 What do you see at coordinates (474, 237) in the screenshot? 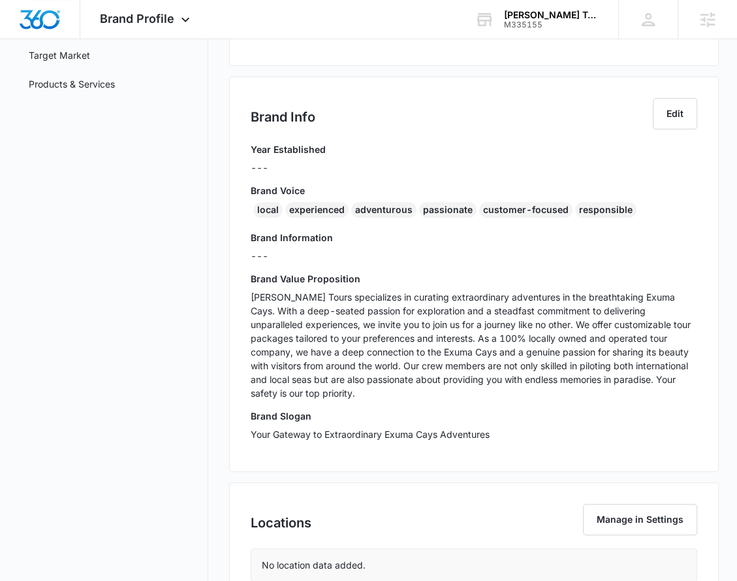
I see `h3: Brand Information` at bounding box center [474, 237].